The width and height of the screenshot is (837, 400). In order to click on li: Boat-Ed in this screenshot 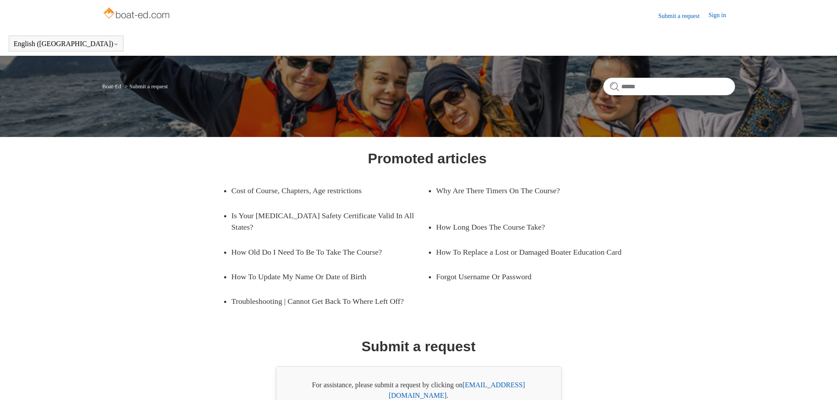, I will do `click(112, 86)`.